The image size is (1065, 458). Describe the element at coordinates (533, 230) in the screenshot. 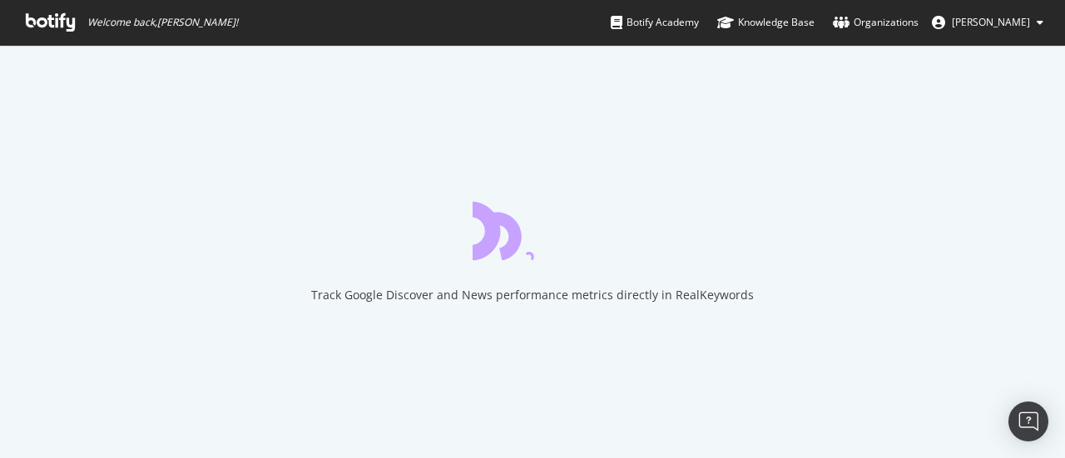

I see `div: animation` at that location.